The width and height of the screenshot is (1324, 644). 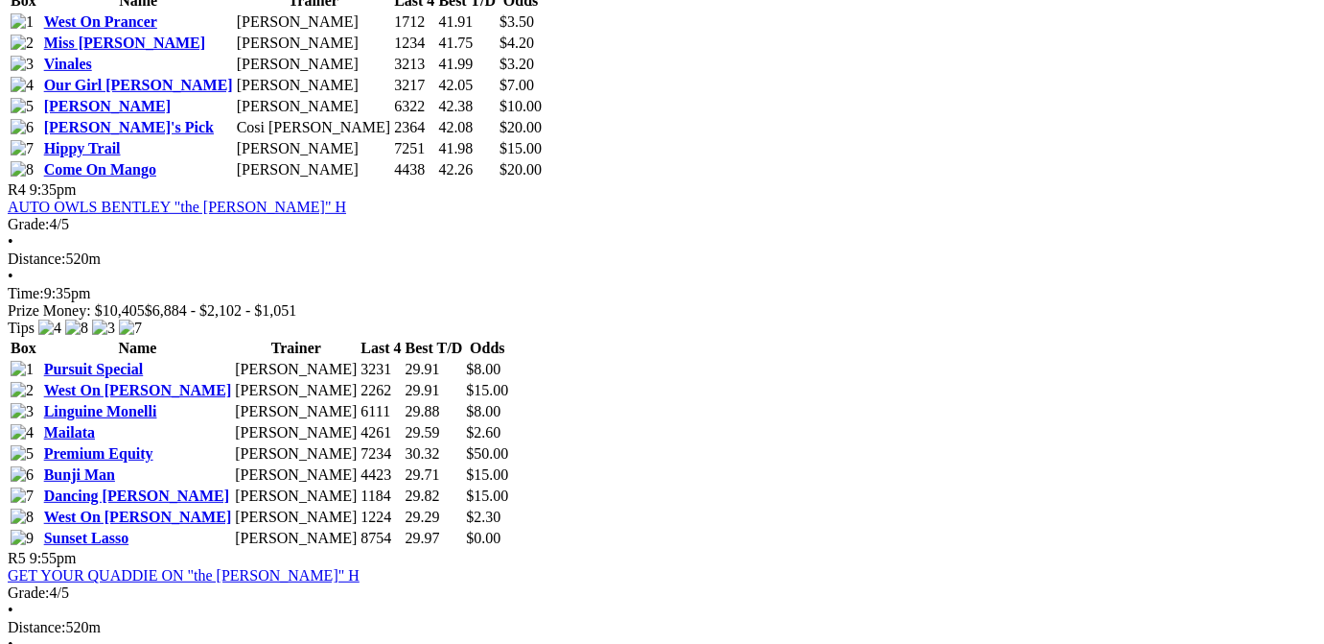 I want to click on td: 7251, so click(x=414, y=149).